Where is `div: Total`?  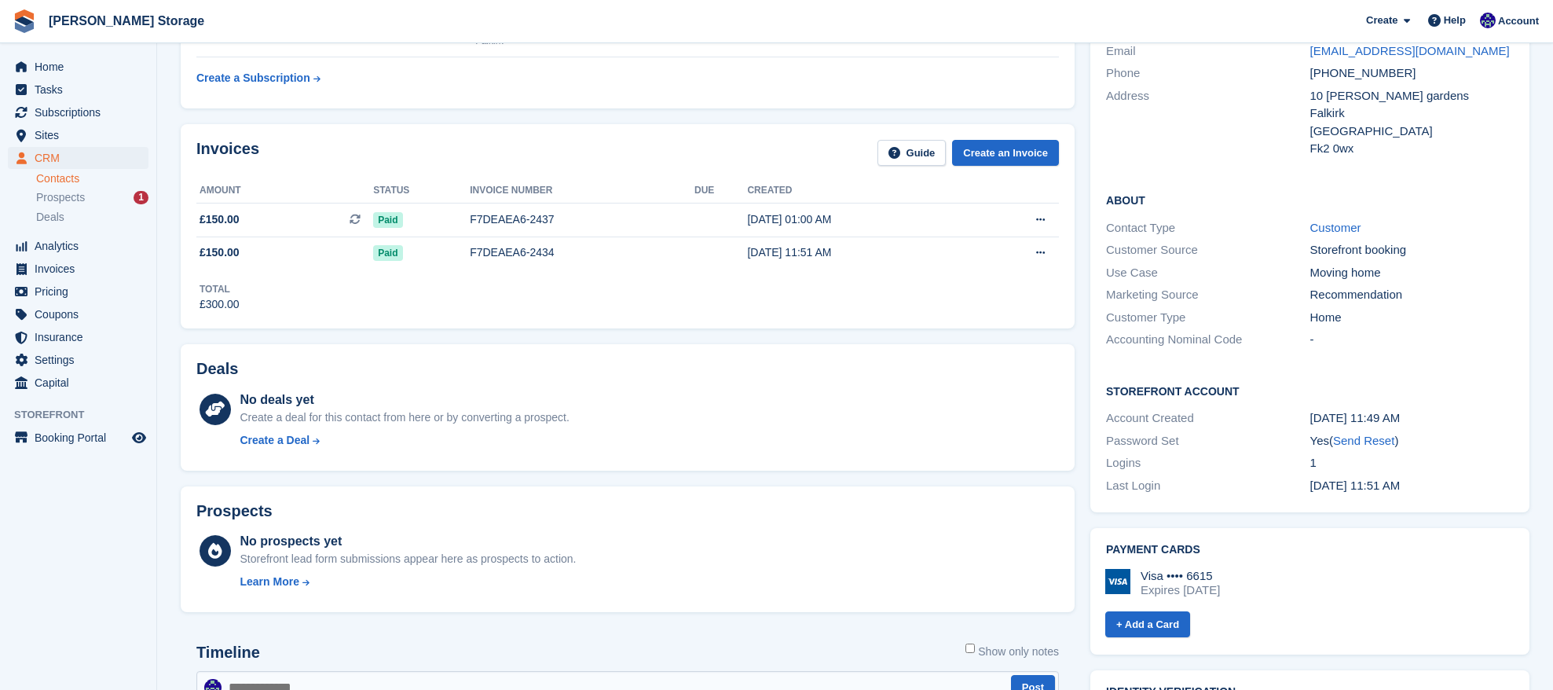 div: Total is located at coordinates (219, 289).